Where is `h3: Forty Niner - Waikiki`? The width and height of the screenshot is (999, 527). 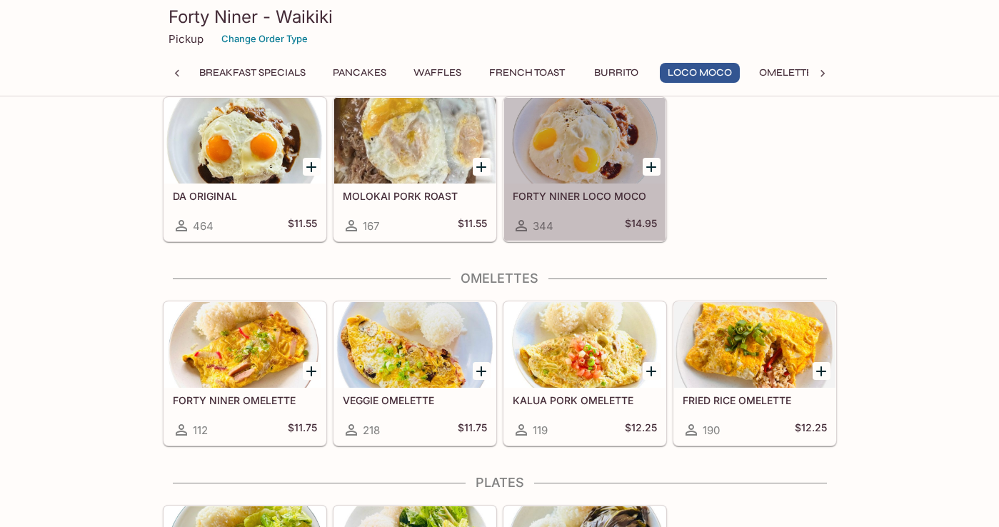
h3: Forty Niner - Waikiki is located at coordinates (500, 16).